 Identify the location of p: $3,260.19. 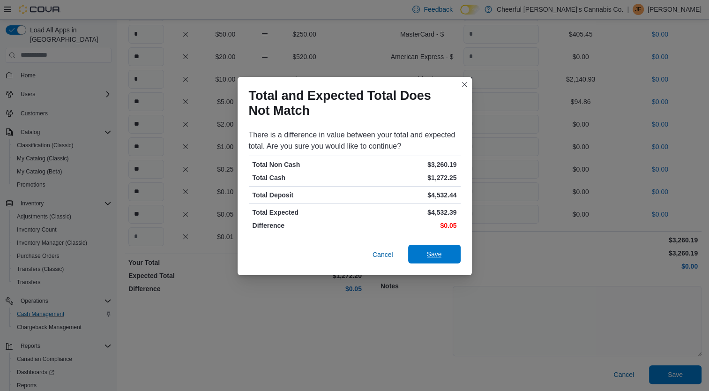
(407, 164).